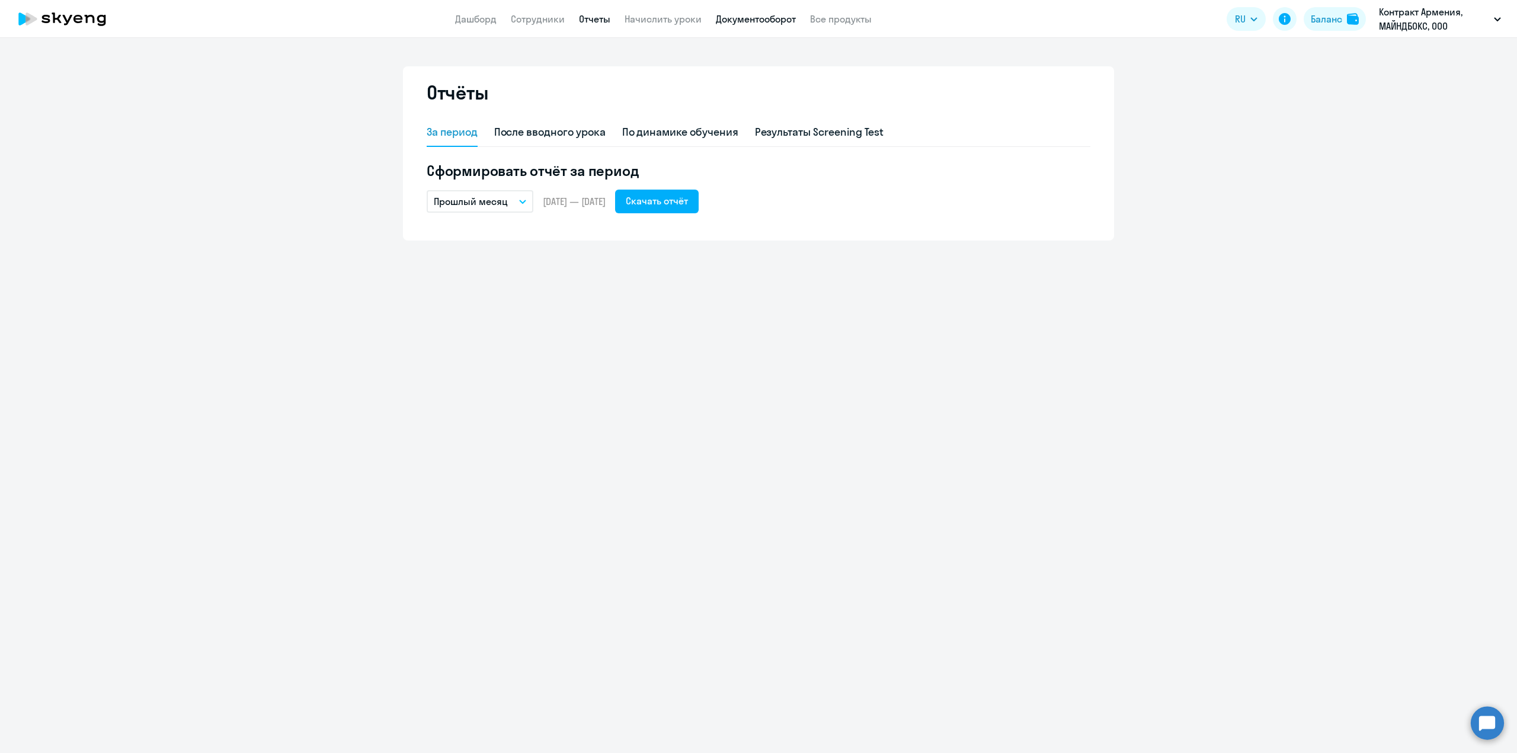 Image resolution: width=1517 pixels, height=753 pixels. What do you see at coordinates (759, 171) in the screenshot?
I see `h5: Сформировать отчёт за период` at bounding box center [759, 171].